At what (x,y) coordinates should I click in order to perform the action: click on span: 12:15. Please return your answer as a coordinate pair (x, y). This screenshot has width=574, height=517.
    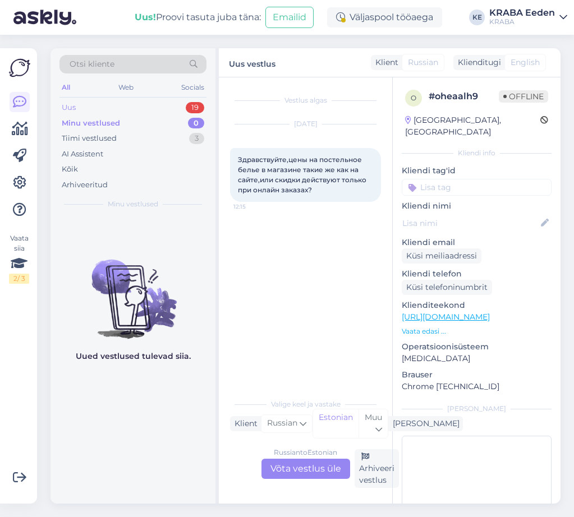
    Looking at the image, I should click on (254, 206).